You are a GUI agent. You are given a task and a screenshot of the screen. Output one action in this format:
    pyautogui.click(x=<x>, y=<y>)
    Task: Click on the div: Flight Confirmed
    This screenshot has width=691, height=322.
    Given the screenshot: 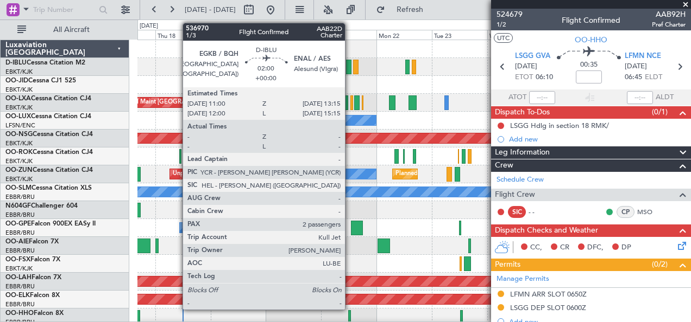 What is the action you would take?
    pyautogui.click(x=591, y=20)
    